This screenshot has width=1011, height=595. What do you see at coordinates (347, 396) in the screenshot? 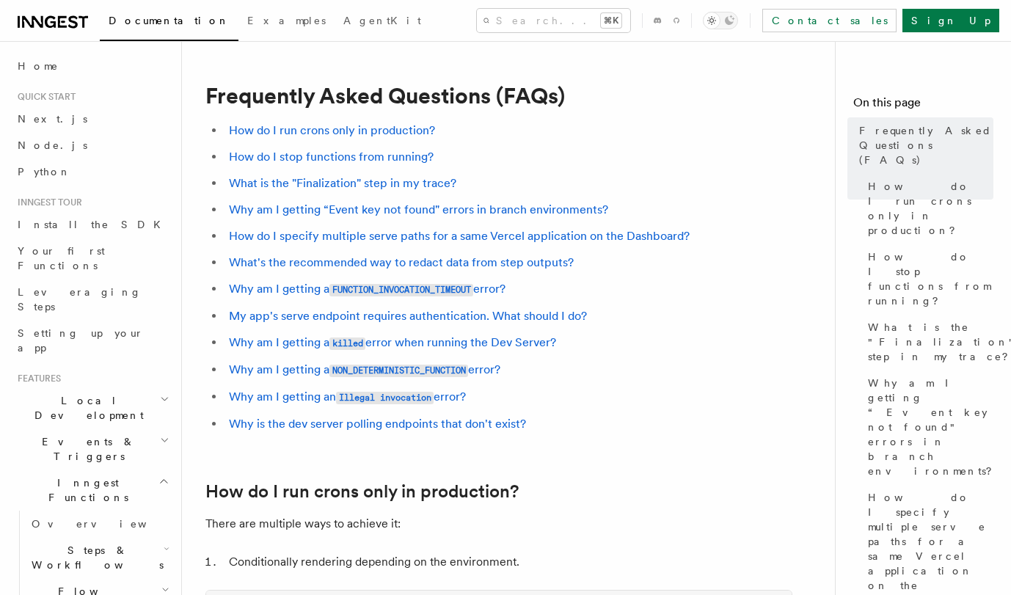
I see `a: Why am I getting anIllegal invocationerror?` at bounding box center [347, 396].